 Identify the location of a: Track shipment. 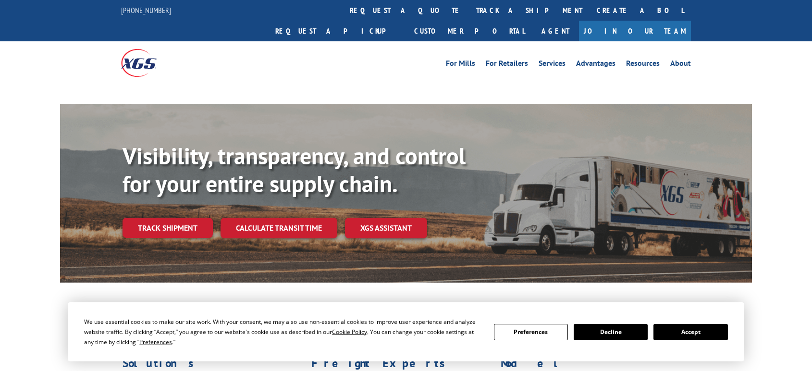
(168, 228).